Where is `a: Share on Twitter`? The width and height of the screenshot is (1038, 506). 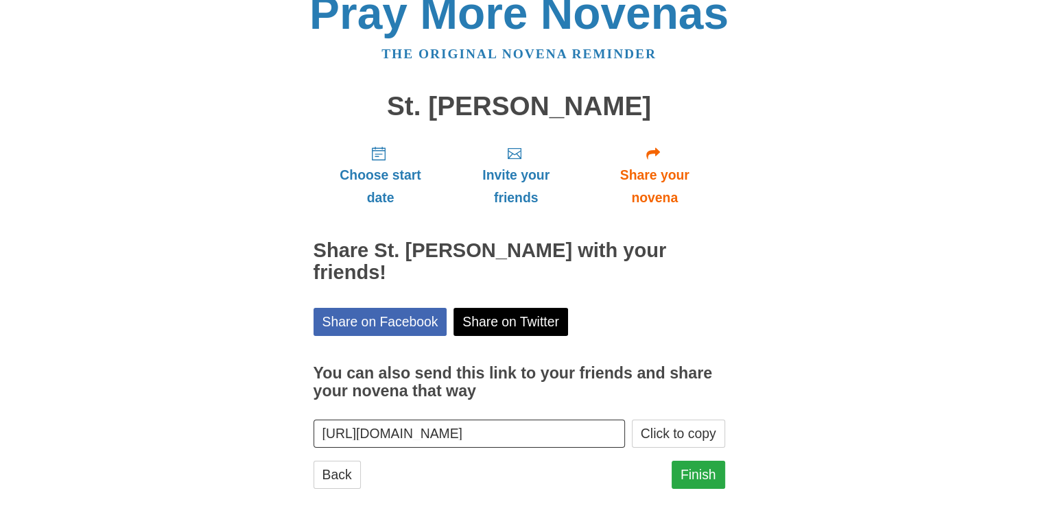
a: Share on Twitter is located at coordinates (510, 322).